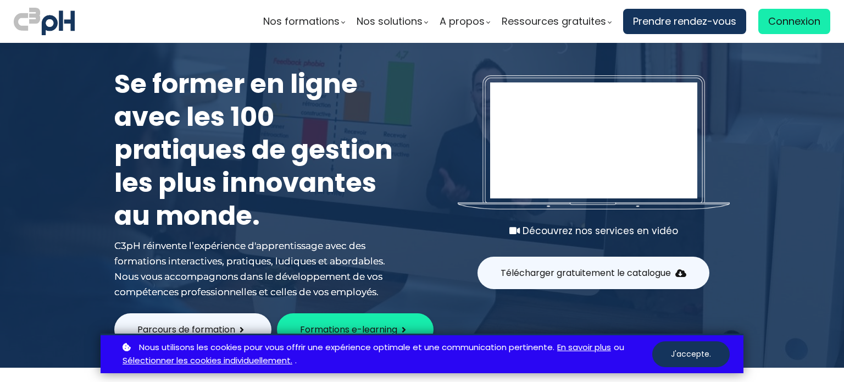 This screenshot has width=844, height=382. Describe the element at coordinates (685, 21) in the screenshot. I see `span: Prendre rendez-vous` at that location.